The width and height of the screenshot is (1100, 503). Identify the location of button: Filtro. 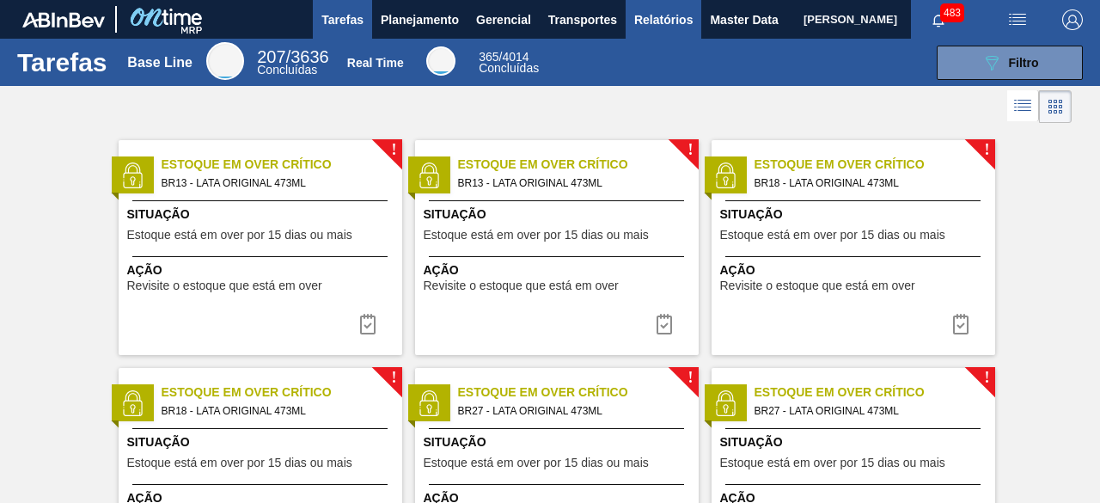
(1010, 63).